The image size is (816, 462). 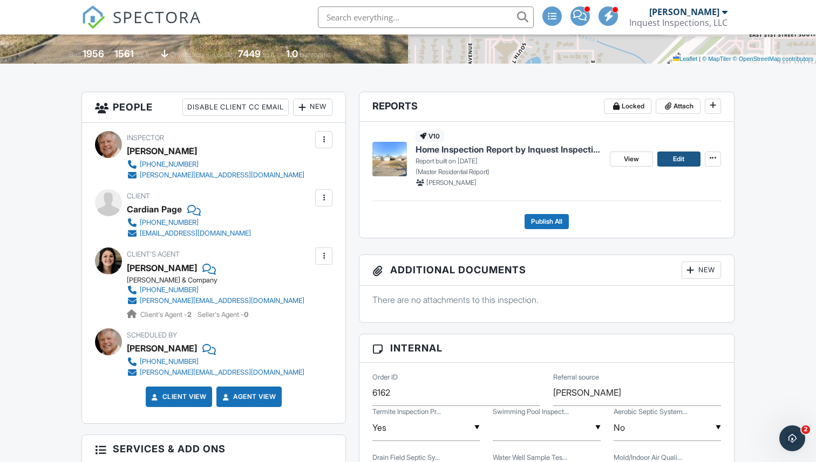 What do you see at coordinates (189, 315) in the screenshot?
I see `strong: 2` at bounding box center [189, 315].